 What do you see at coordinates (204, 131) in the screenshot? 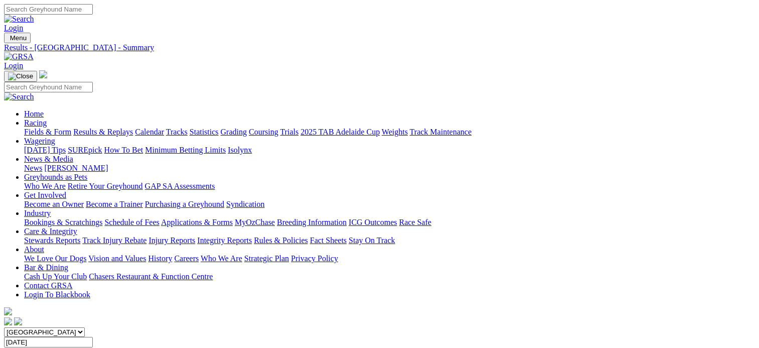
I see `a: Statistics` at bounding box center [204, 131].